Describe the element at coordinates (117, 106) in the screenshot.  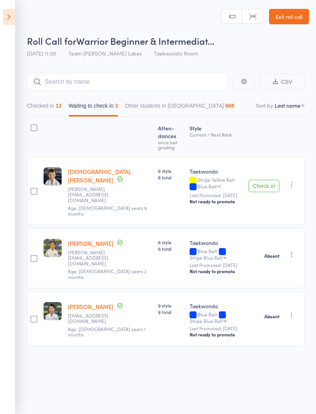
I see `div: 3` at that location.